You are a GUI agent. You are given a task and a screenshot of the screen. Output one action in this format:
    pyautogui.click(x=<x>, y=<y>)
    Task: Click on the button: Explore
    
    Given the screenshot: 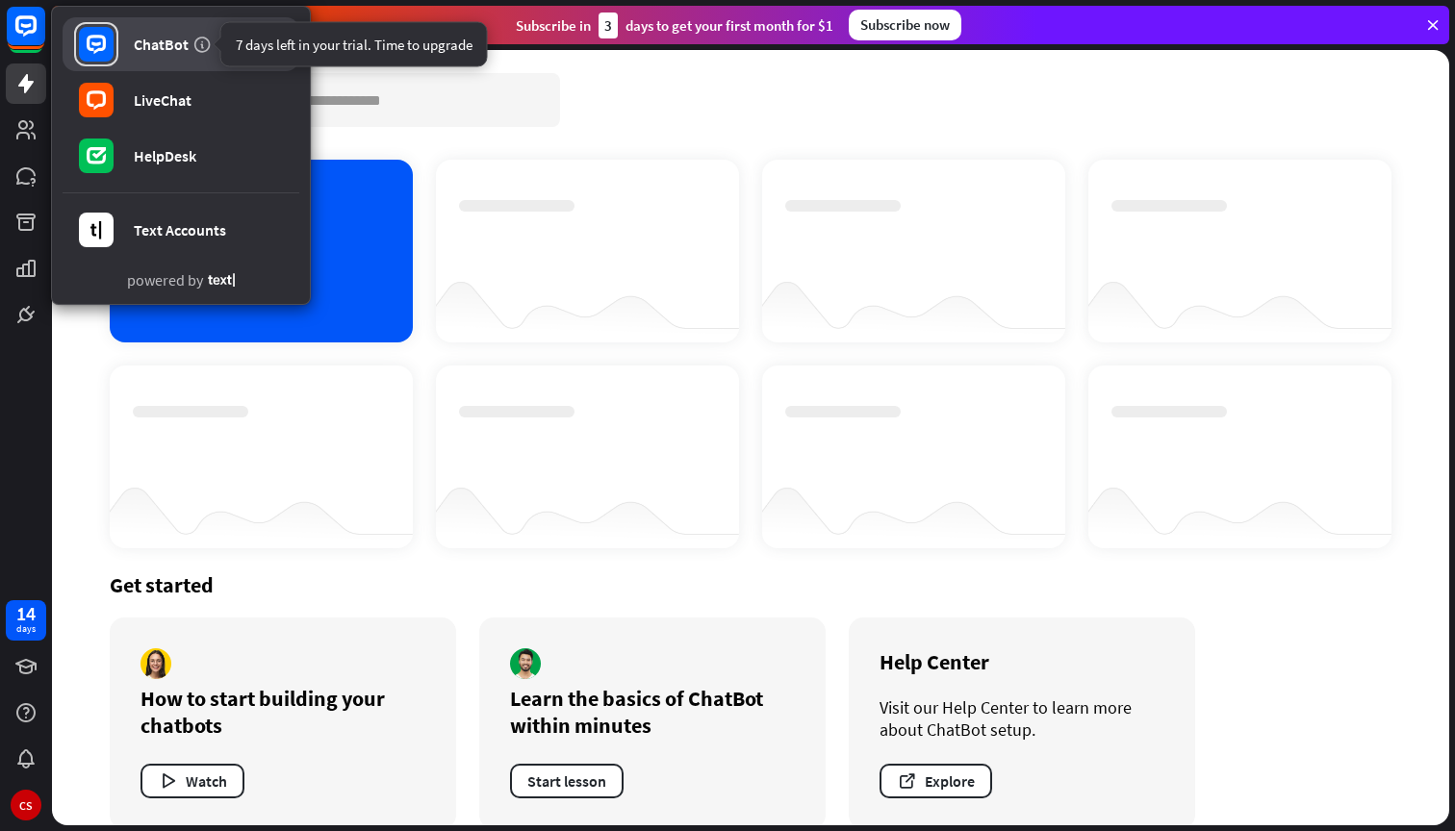 What is the action you would take?
    pyautogui.click(x=935, y=781)
    